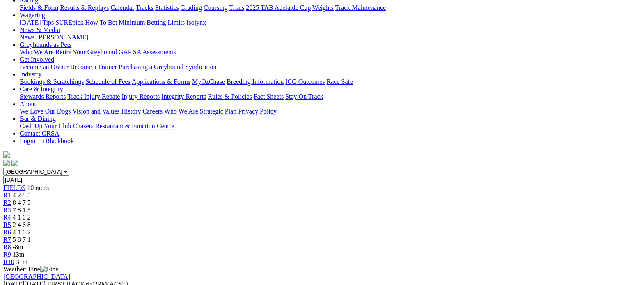 The image size is (621, 285). I want to click on span: R6, so click(7, 232).